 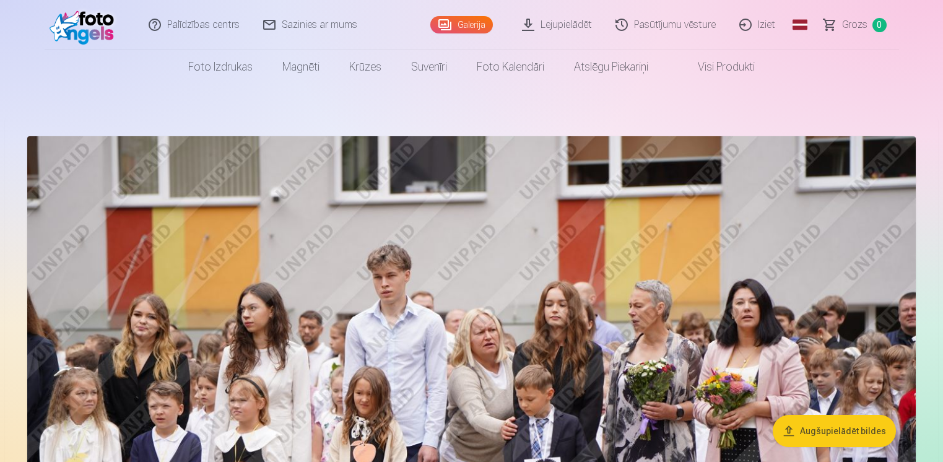 What do you see at coordinates (834, 431) in the screenshot?
I see `button: Augšupielādēt bildes` at bounding box center [834, 431].